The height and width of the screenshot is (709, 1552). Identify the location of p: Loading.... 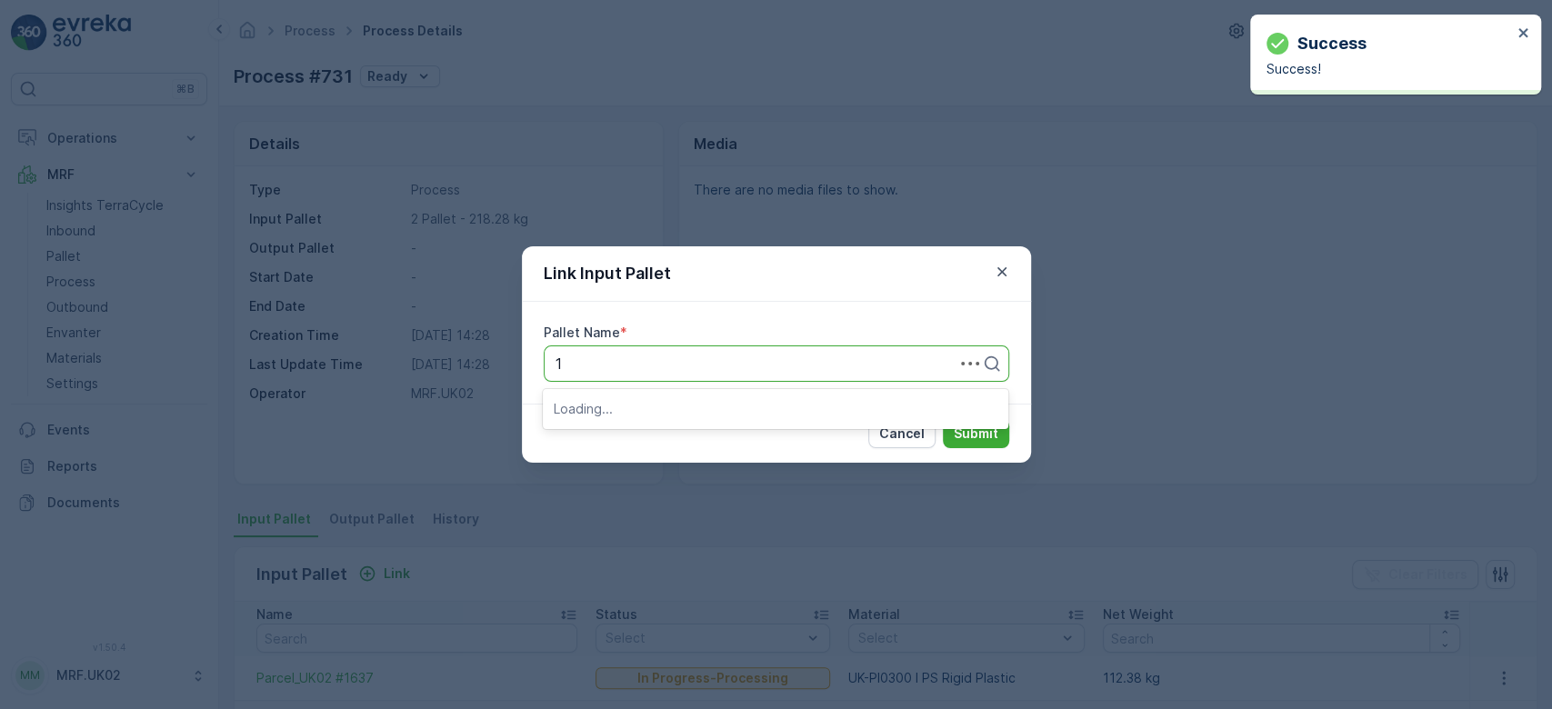
(776, 409).